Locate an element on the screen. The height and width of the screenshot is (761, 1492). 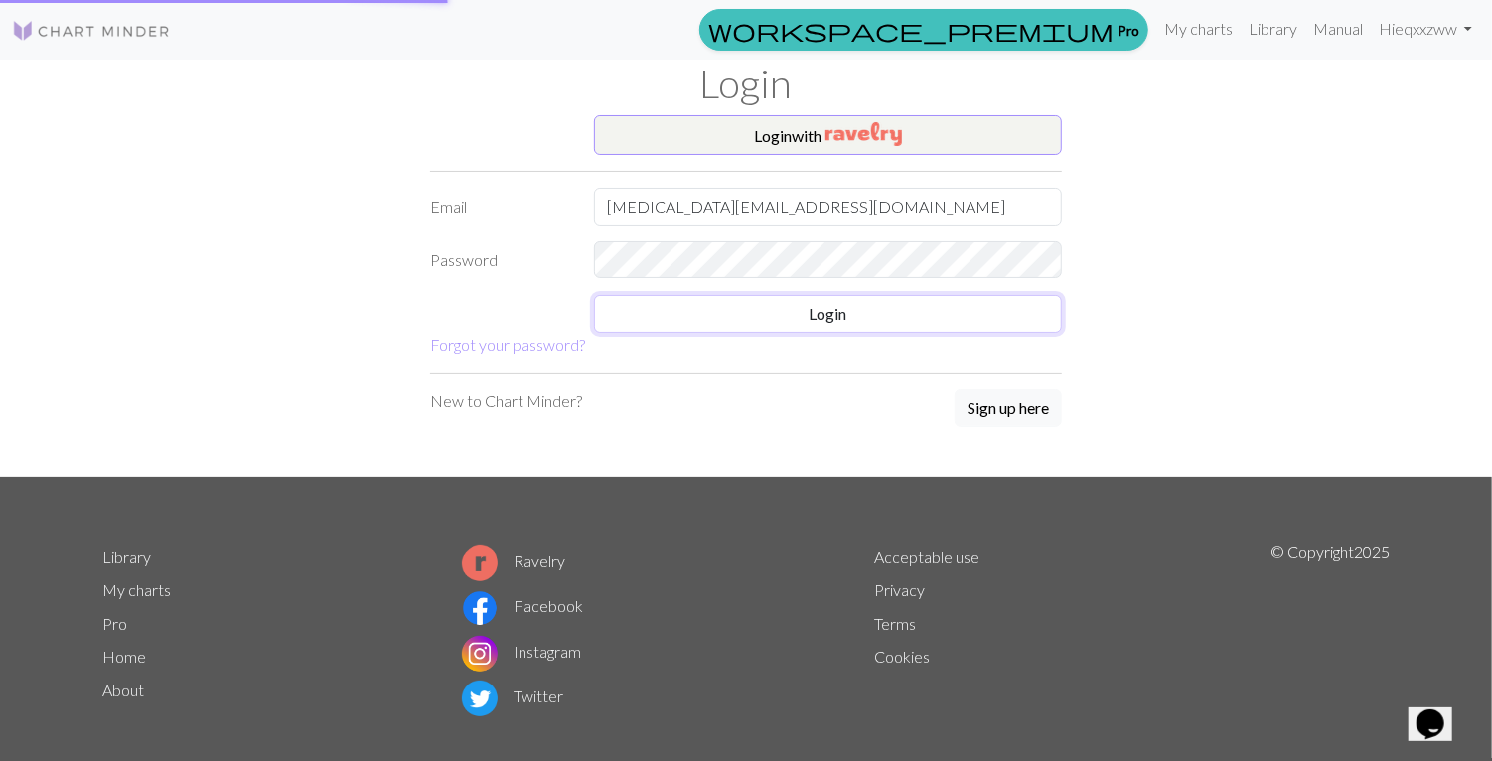
a: Privacy is located at coordinates (899, 589).